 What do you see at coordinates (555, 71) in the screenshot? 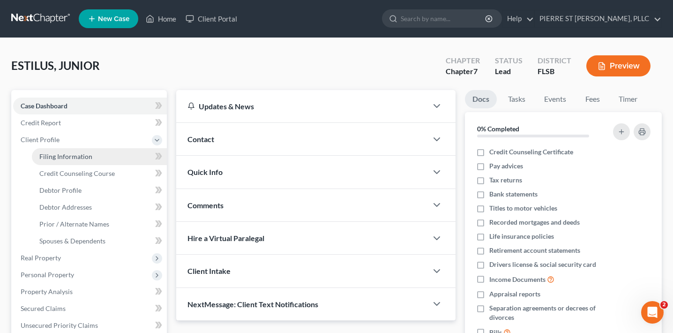
I see `div: FLSB` at bounding box center [555, 71].